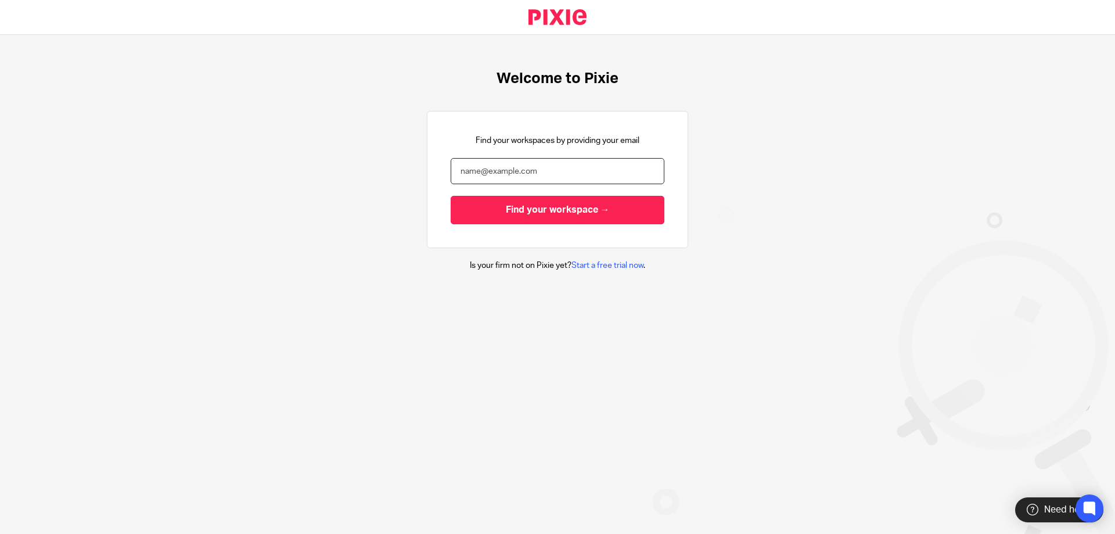 This screenshot has height=534, width=1115. Describe the element at coordinates (557, 265) in the screenshot. I see `p: Is your firm not on Pixie yet? .` at that location.